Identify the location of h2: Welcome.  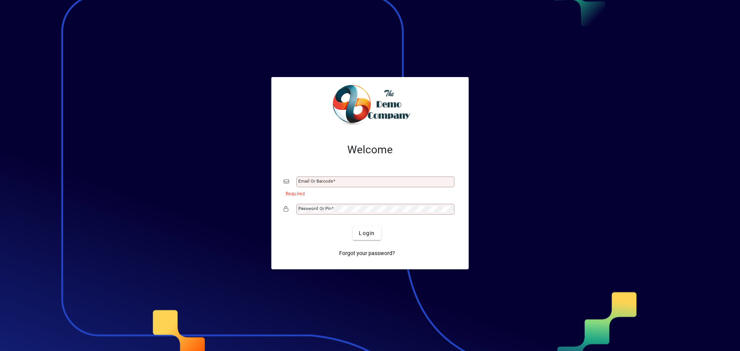
(370, 150).